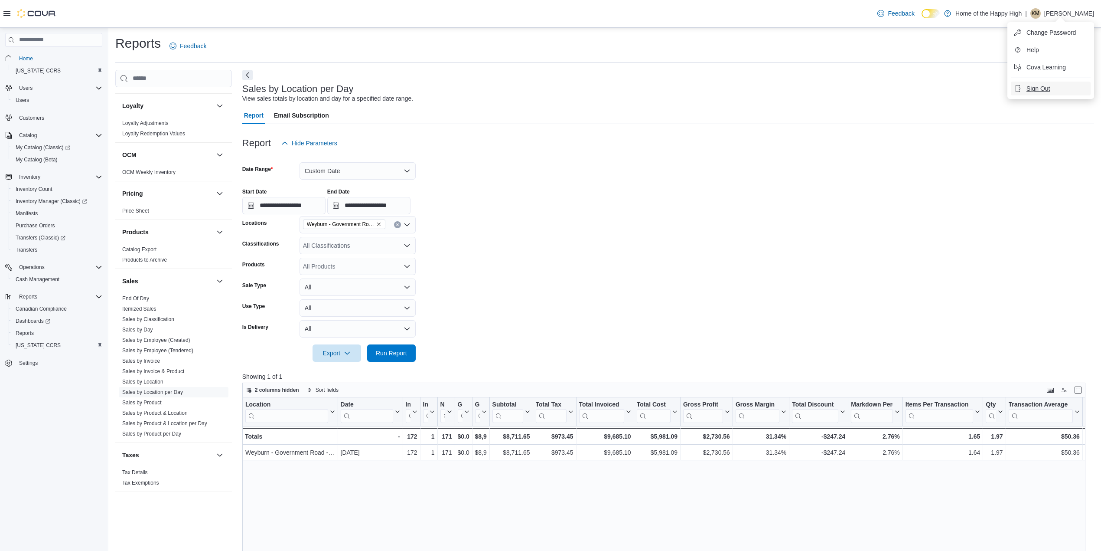 This screenshot has height=551, width=1101. What do you see at coordinates (26, 250) in the screenshot?
I see `a: Transfers` at bounding box center [26, 250].